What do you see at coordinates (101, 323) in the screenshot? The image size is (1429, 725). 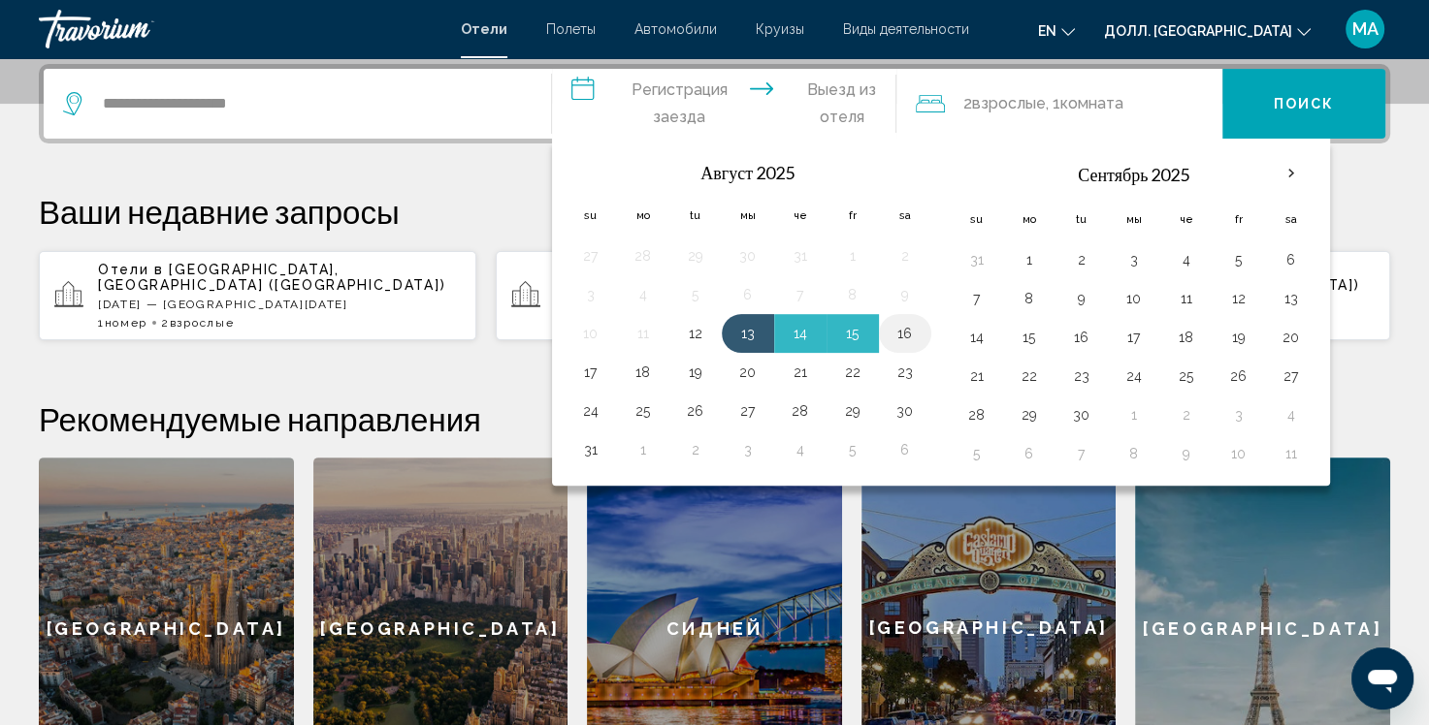 I see `ya-tr-span: 1` at bounding box center [101, 323].